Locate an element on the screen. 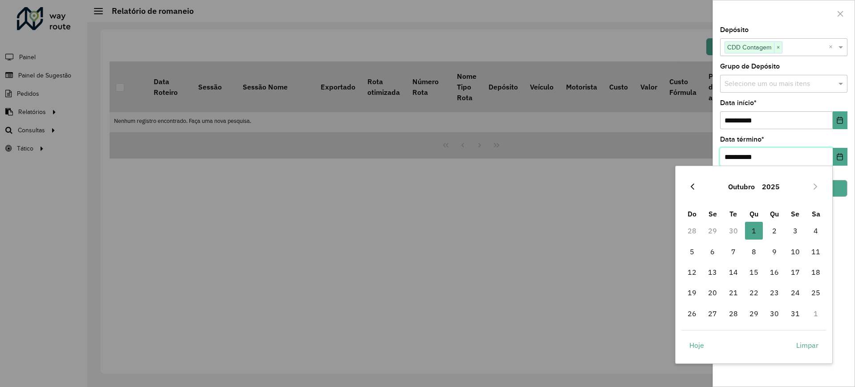 The width and height of the screenshot is (855, 387). span: 22 is located at coordinates (754, 293).